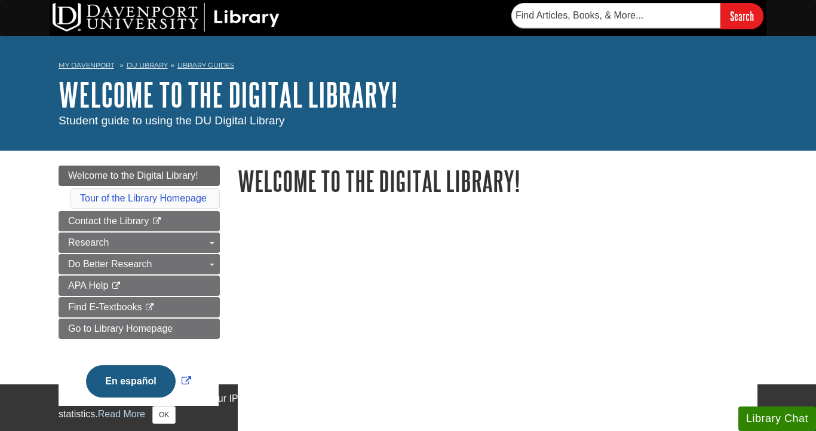 This screenshot has width=816, height=431. I want to click on input: Search, so click(742, 16).